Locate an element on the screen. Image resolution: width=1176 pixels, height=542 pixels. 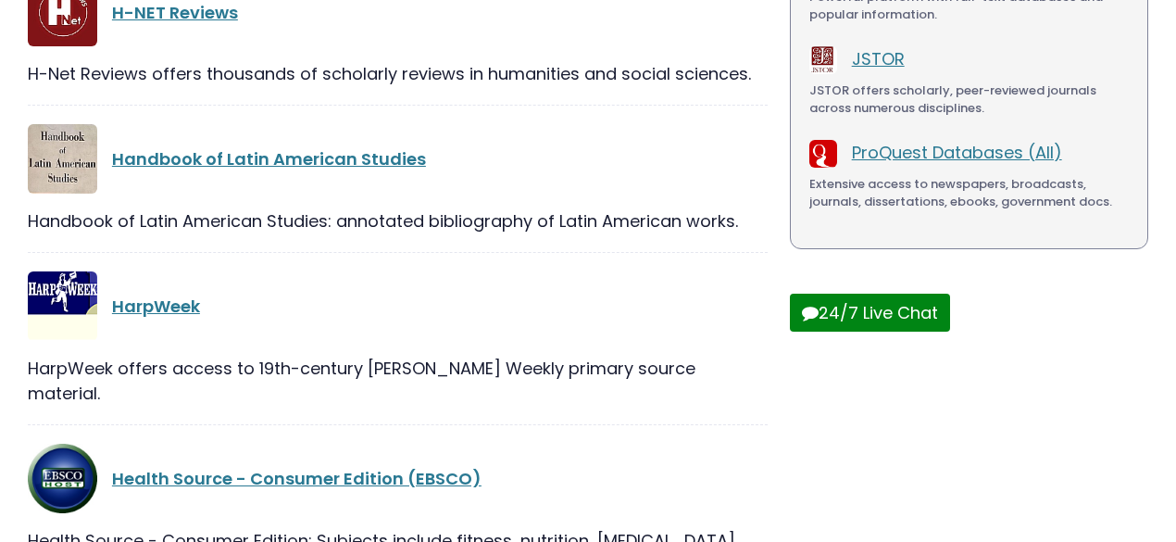
div: Extensive access to newspapers, broadcasts, journals, dissertations, ebooks, government docs. is located at coordinates (969, 193).